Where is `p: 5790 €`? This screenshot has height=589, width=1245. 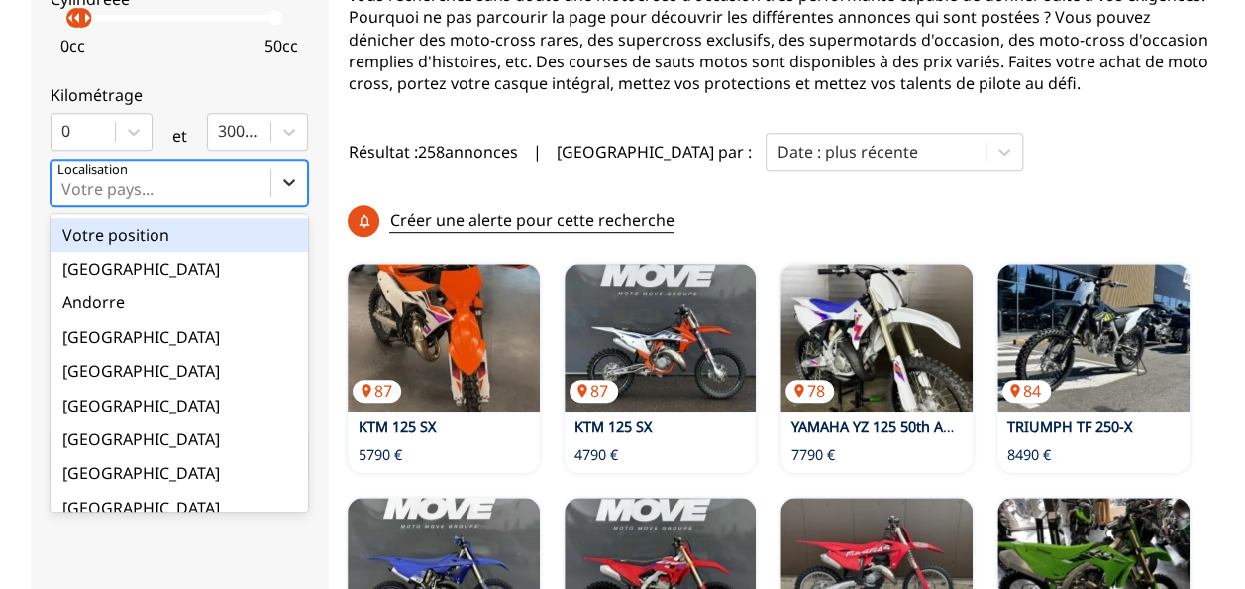
p: 5790 € is located at coordinates (379, 455).